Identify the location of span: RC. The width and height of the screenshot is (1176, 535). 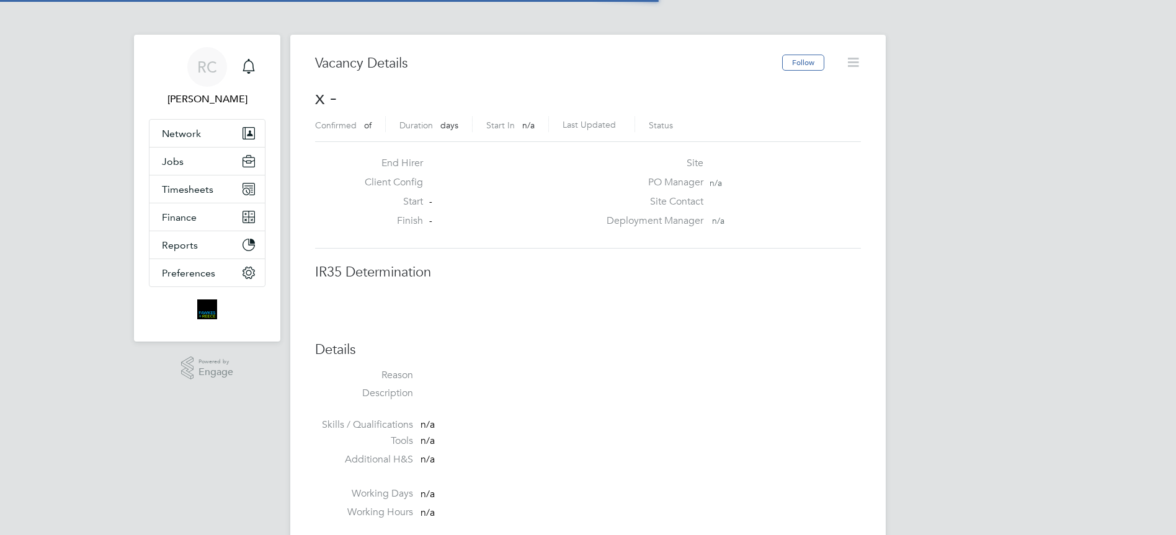
(207, 67).